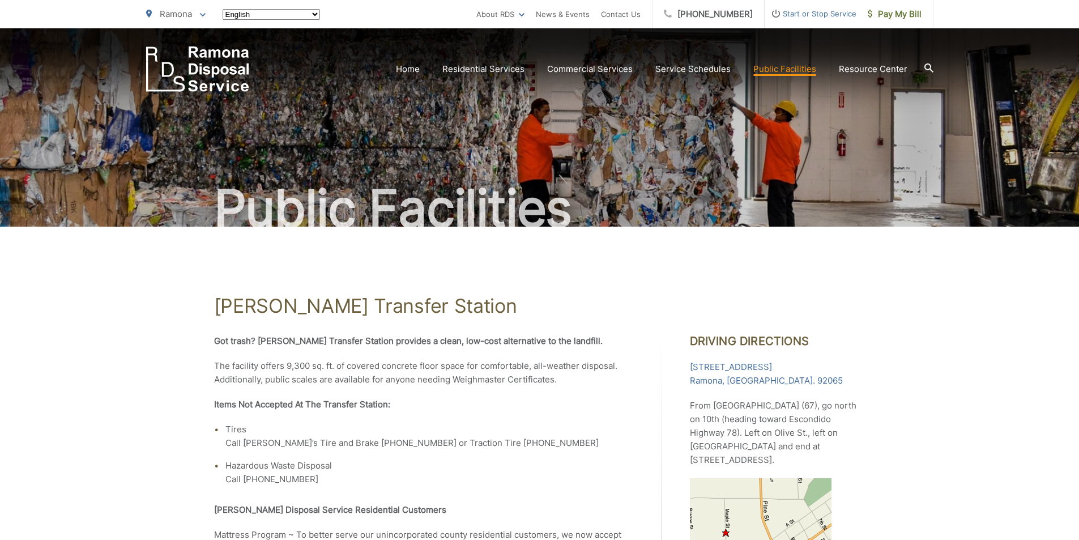 Image resolution: width=1079 pixels, height=540 pixels. Describe the element at coordinates (540, 208) in the screenshot. I see `h2: Public Facilities` at that location.